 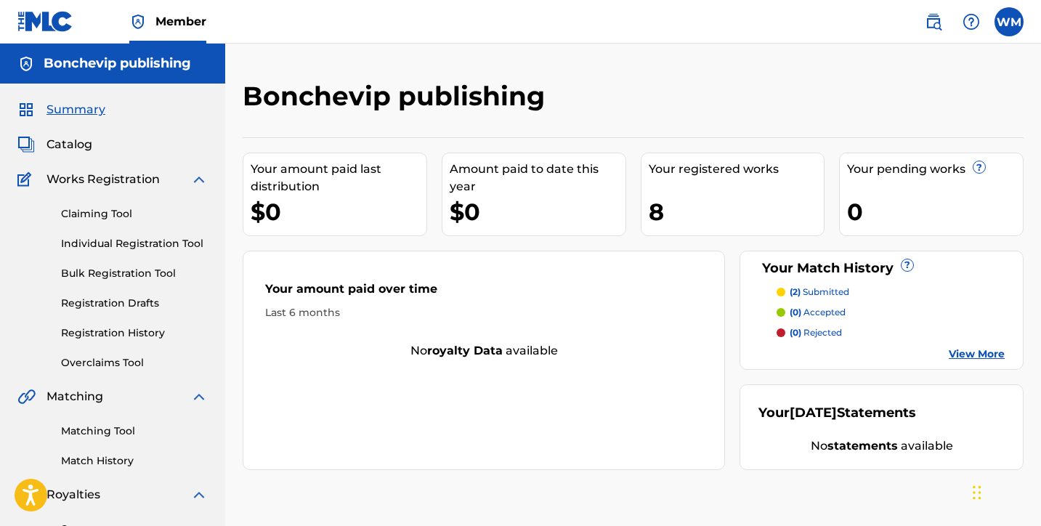 I want to click on img: help, so click(x=971, y=22).